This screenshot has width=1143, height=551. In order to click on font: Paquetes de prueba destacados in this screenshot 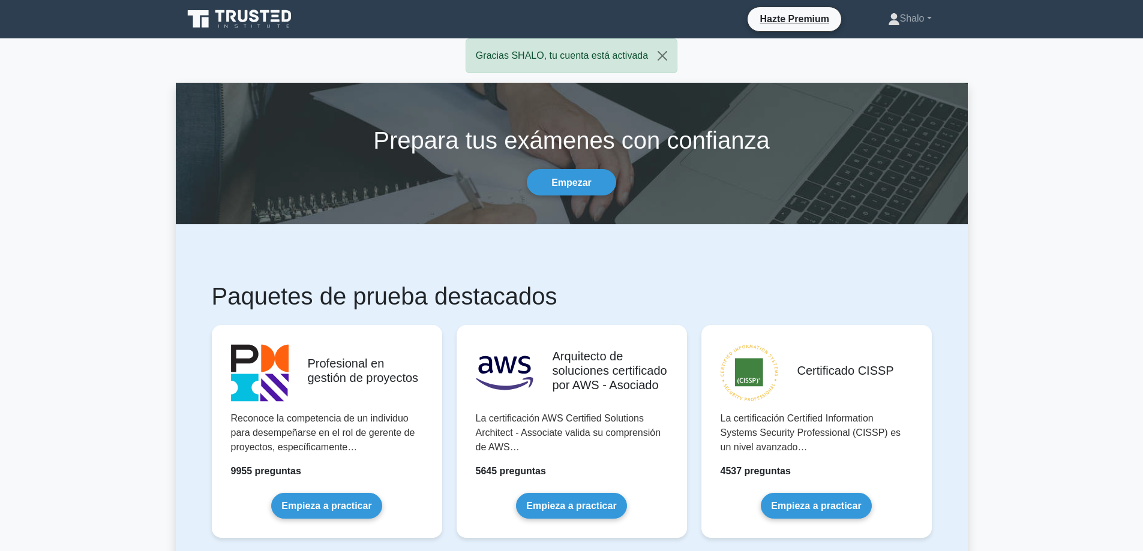, I will do `click(385, 296)`.